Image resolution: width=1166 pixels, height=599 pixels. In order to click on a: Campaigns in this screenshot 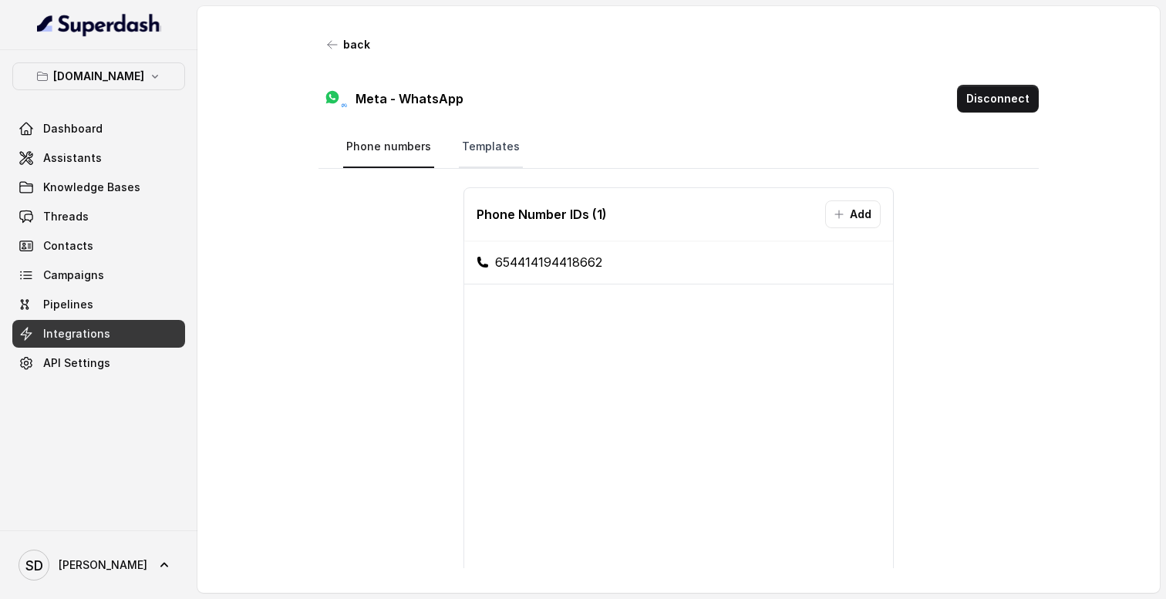, I will do `click(99, 275)`.